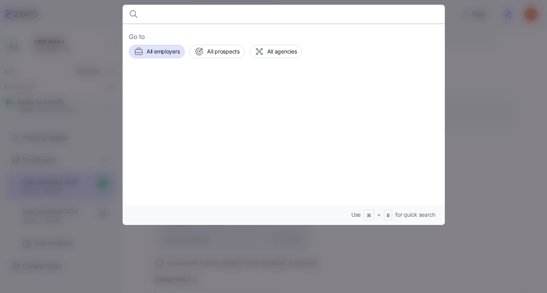 This screenshot has width=547, height=293. I want to click on span: All employers, so click(163, 52).